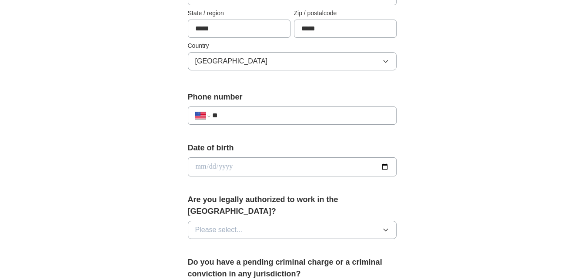 This screenshot has width=584, height=279. What do you see at coordinates (239, 13) in the screenshot?
I see `label: State / region` at bounding box center [239, 13].